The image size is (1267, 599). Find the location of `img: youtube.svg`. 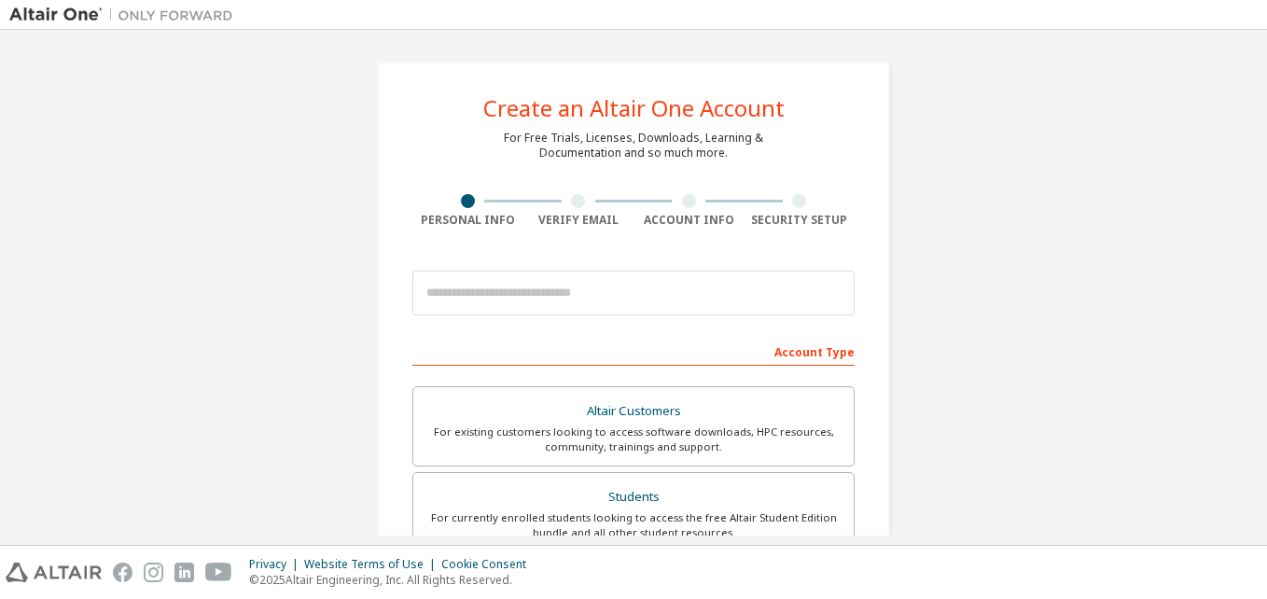

img: youtube.svg is located at coordinates (218, 572).